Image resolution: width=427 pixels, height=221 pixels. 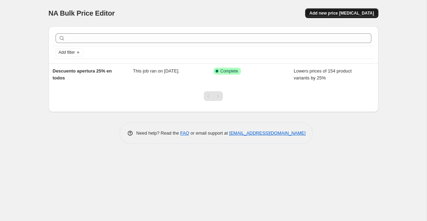 What do you see at coordinates (213, 96) in the screenshot?
I see `nav: Pagination` at bounding box center [213, 96].